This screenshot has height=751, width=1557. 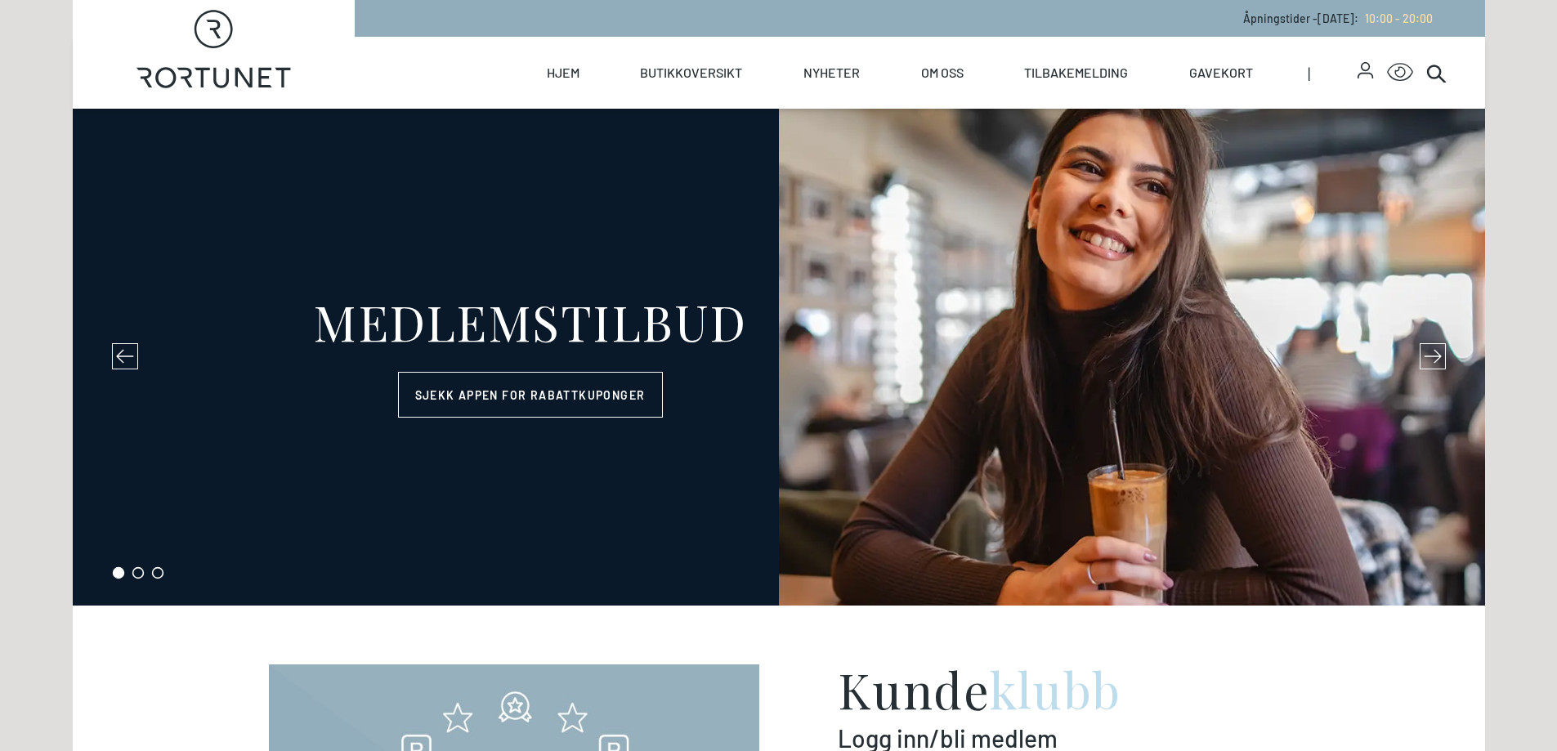 I want to click on section: carousel-slider, so click(x=779, y=357).